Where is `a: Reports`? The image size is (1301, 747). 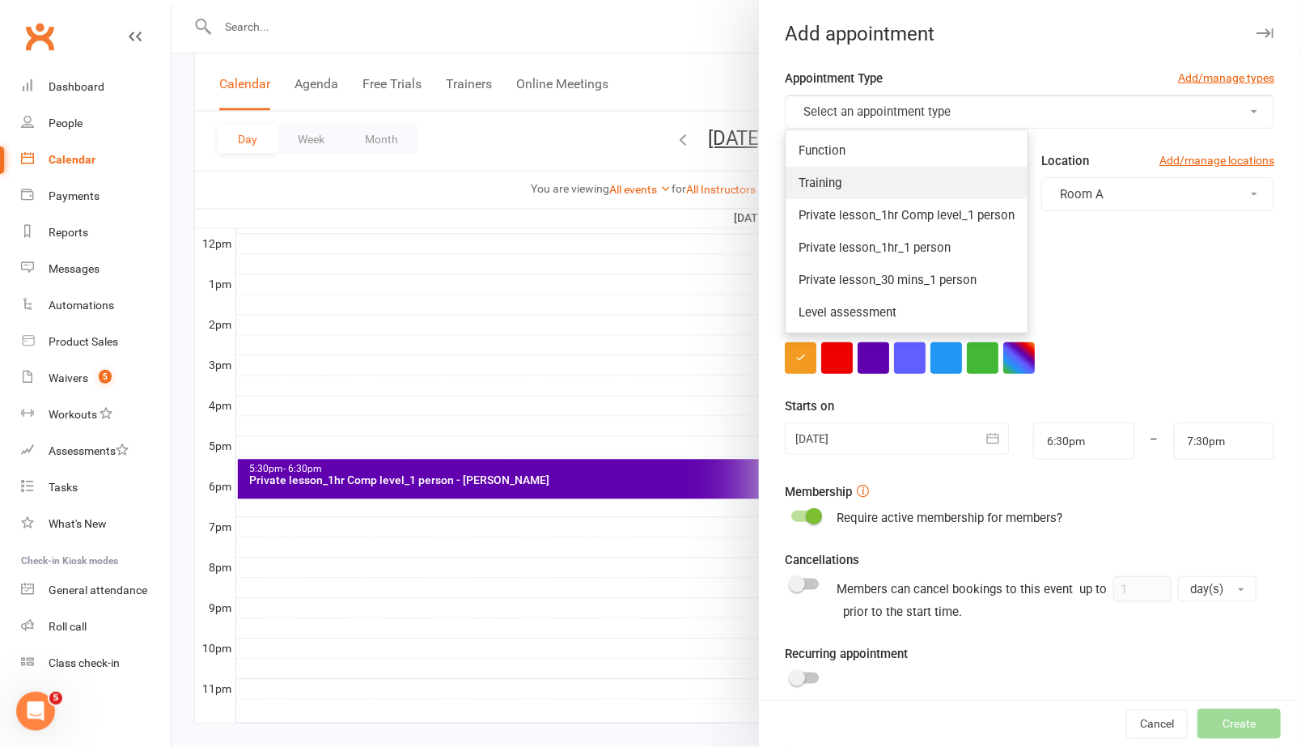 a: Reports is located at coordinates (95, 232).